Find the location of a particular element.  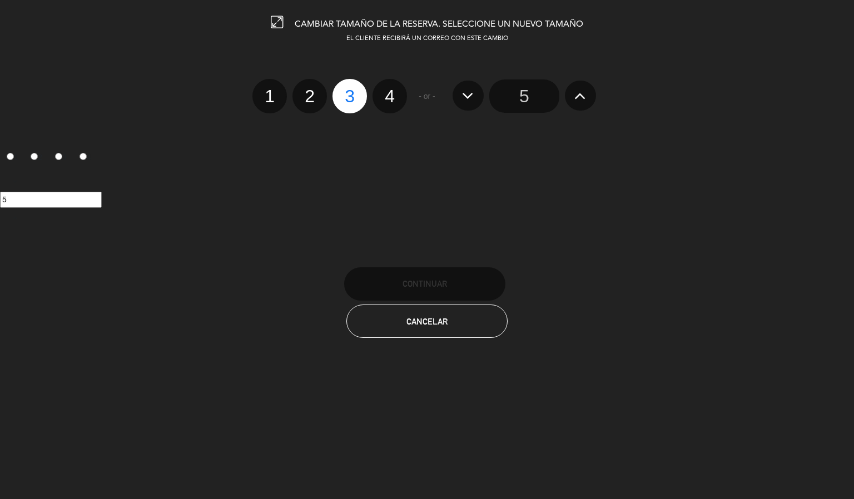

span: Cancelar is located at coordinates (427, 321).